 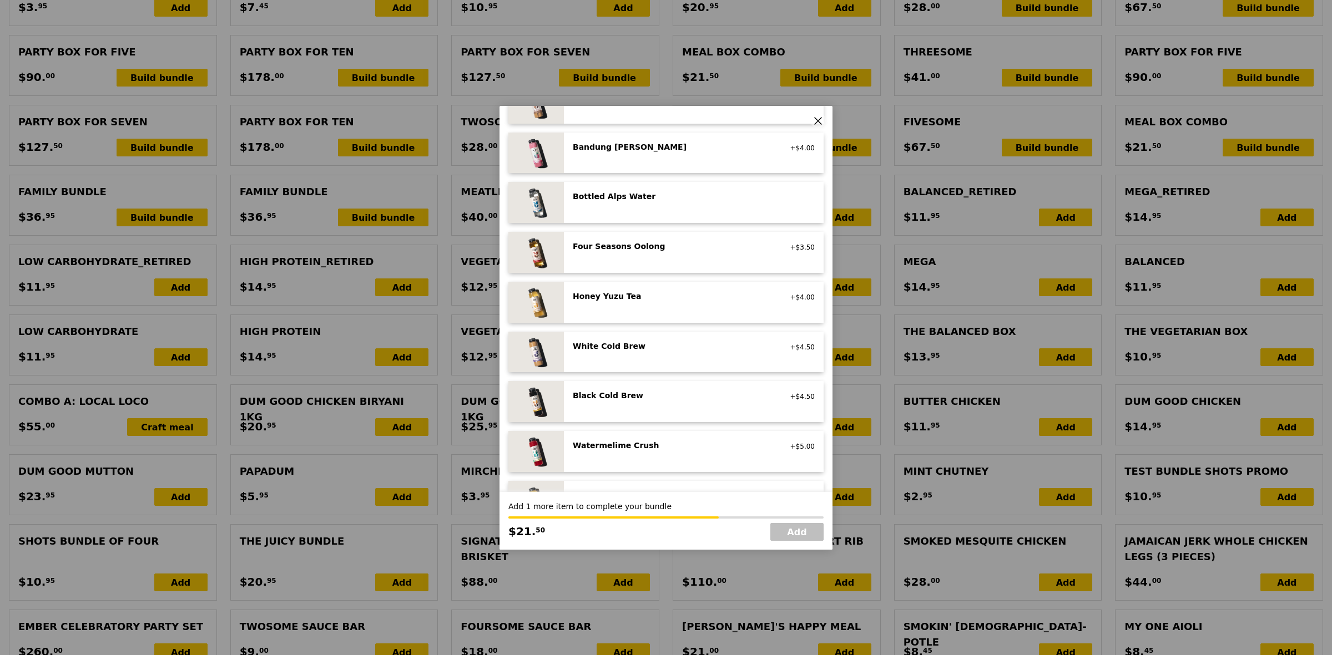 What do you see at coordinates (536, 153) in the screenshot?
I see `img: daily_normal_HORZ-bandung-gao.jpg` at bounding box center [536, 153].